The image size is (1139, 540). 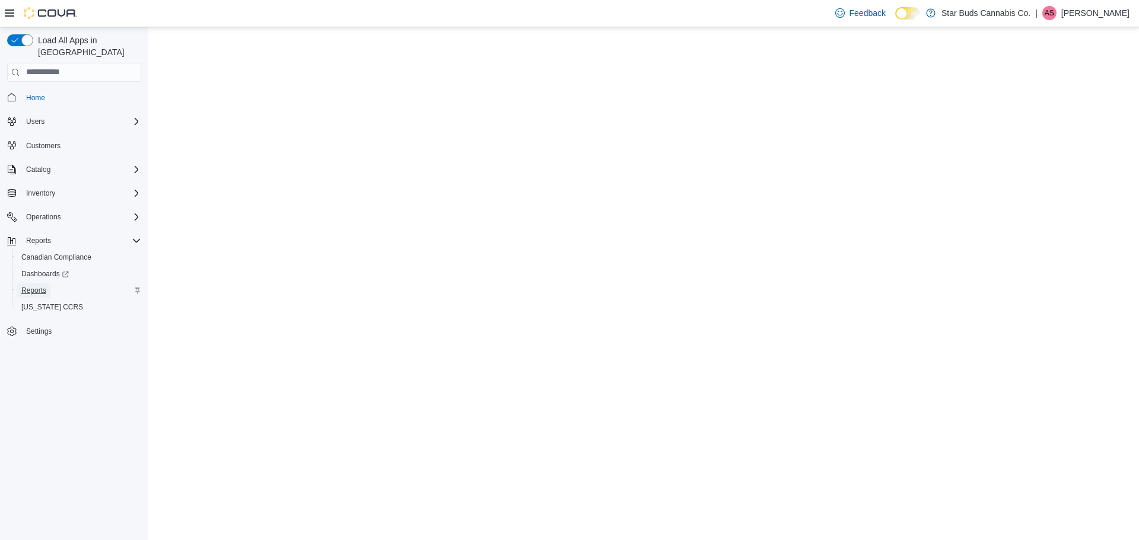 I want to click on span: Feedback, so click(x=867, y=13).